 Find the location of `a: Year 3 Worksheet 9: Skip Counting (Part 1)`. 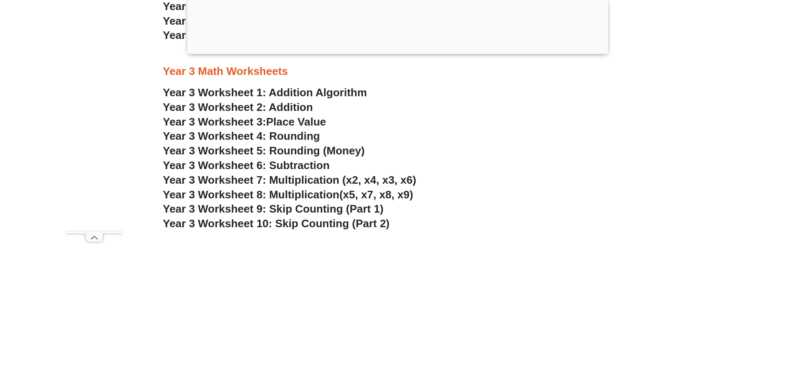

a: Year 3 Worksheet 9: Skip Counting (Part 1) is located at coordinates (273, 209).